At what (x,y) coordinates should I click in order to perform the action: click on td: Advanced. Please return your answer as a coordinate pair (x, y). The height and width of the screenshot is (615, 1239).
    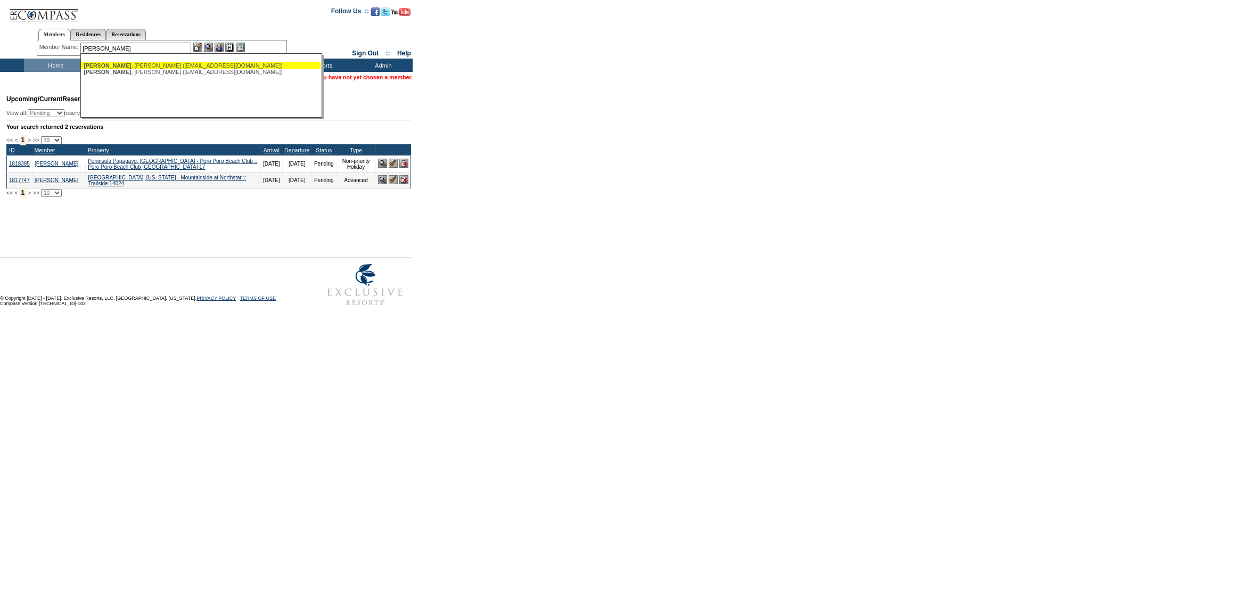
    Looking at the image, I should click on (356, 180).